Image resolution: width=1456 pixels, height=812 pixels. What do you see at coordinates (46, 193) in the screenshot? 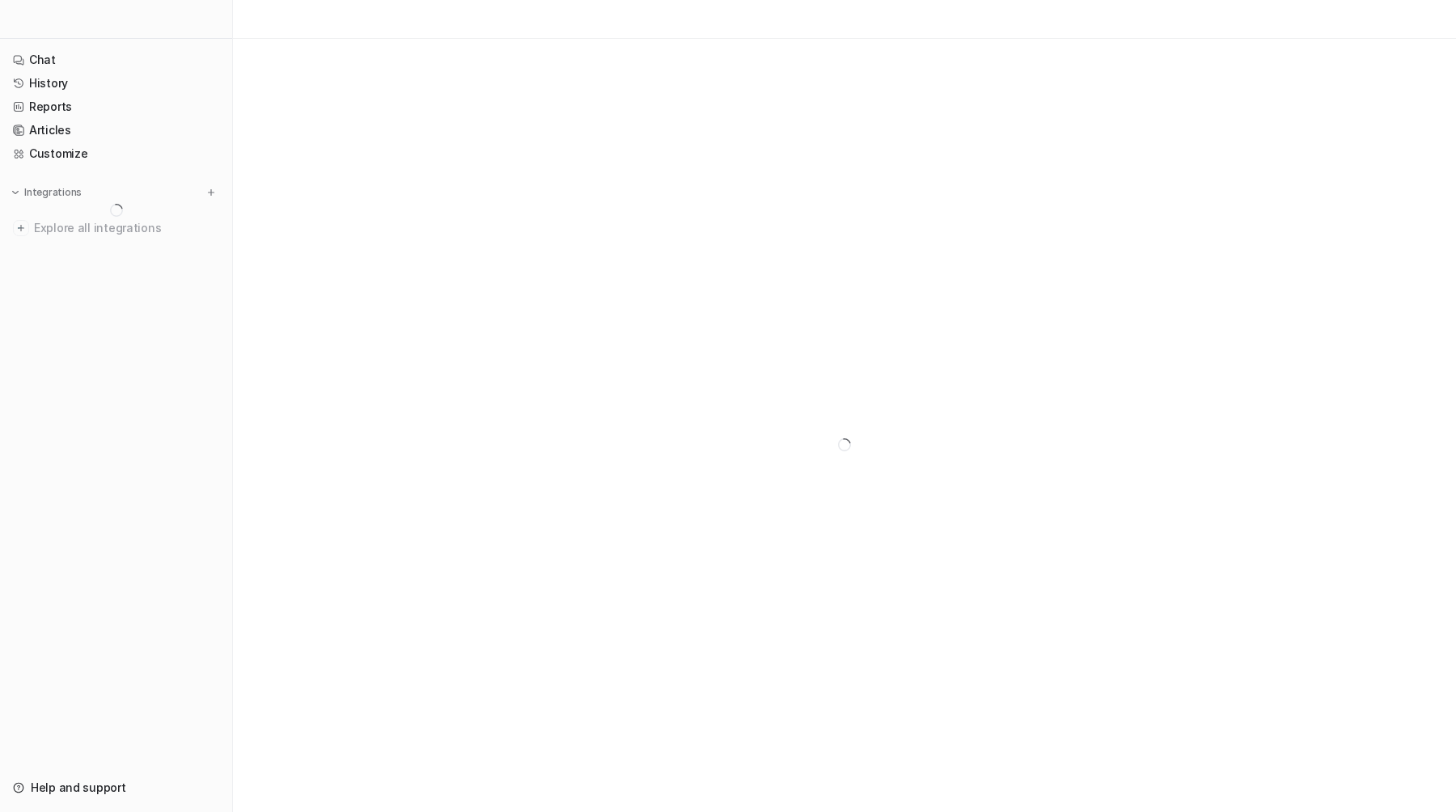
I see `button: Integrations` at bounding box center [46, 193].